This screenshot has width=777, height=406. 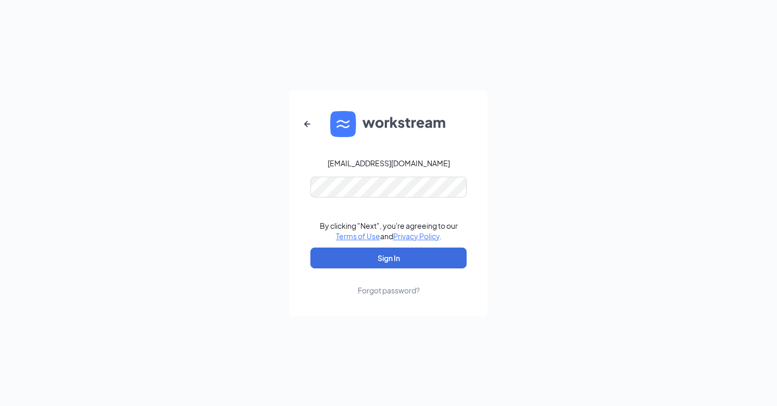 What do you see at coordinates (307, 124) in the screenshot?
I see `svg: ArrowLeftNew` at bounding box center [307, 124].